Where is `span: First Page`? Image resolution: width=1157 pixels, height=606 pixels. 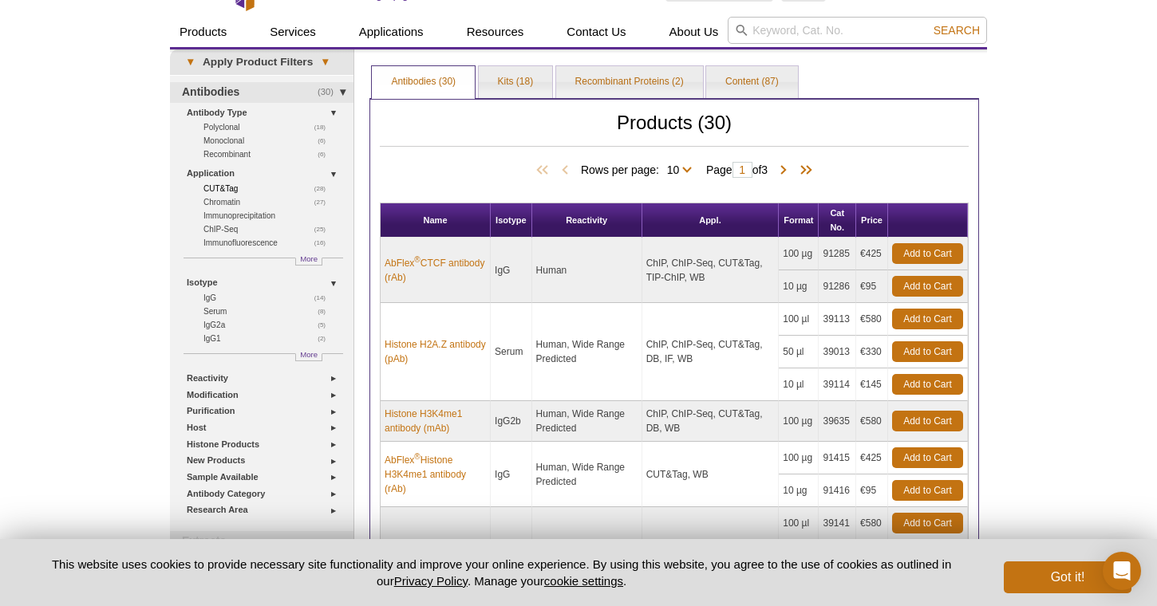
span: First Page is located at coordinates (545, 171).